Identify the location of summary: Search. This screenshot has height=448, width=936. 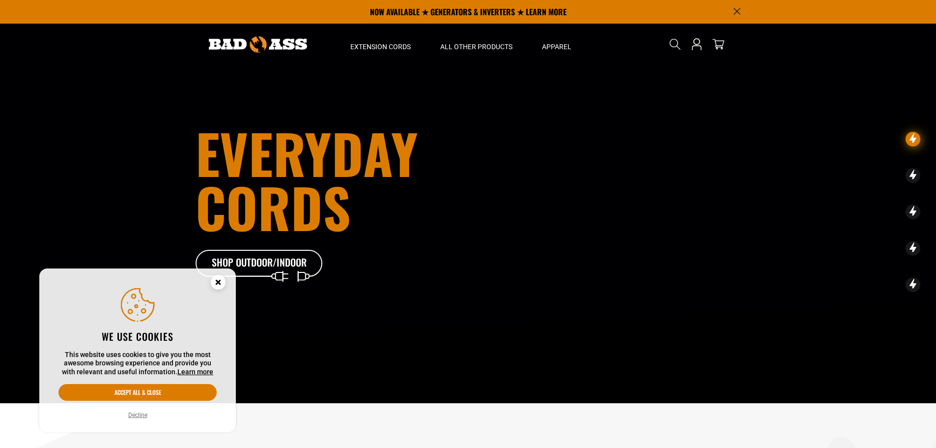
(675, 44).